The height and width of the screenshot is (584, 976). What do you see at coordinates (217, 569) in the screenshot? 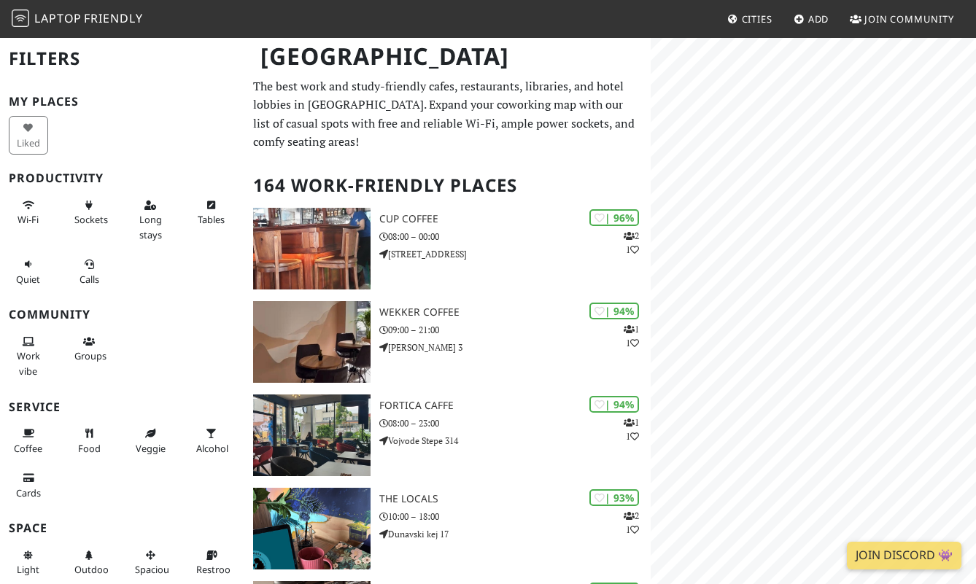
I see `span: Restroom` at bounding box center [217, 569].